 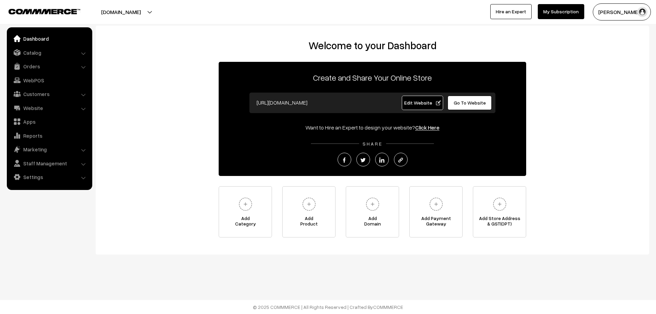 I want to click on img: COMMMERCE, so click(x=44, y=11).